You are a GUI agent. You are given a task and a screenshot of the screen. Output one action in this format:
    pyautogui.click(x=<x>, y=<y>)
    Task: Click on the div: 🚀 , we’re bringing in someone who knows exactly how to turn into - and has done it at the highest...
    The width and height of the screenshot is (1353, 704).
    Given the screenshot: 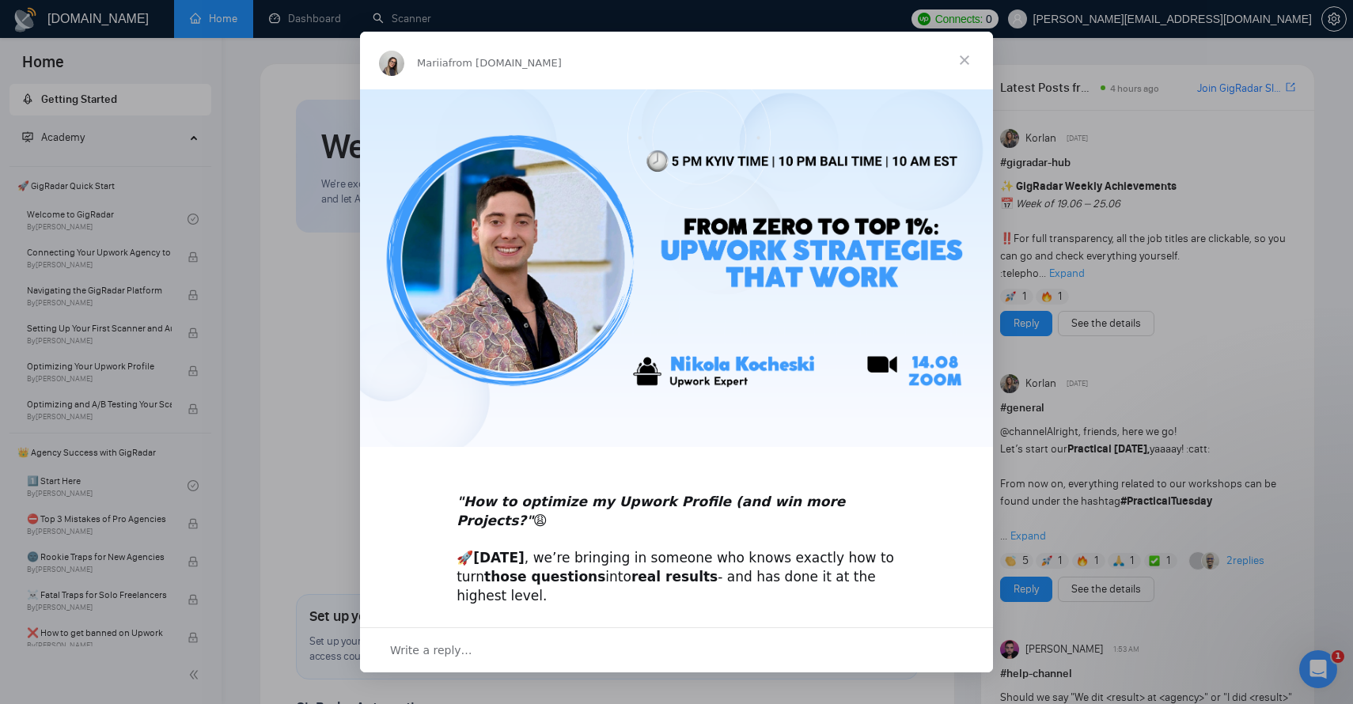 What is the action you would take?
    pyautogui.click(x=676, y=540)
    